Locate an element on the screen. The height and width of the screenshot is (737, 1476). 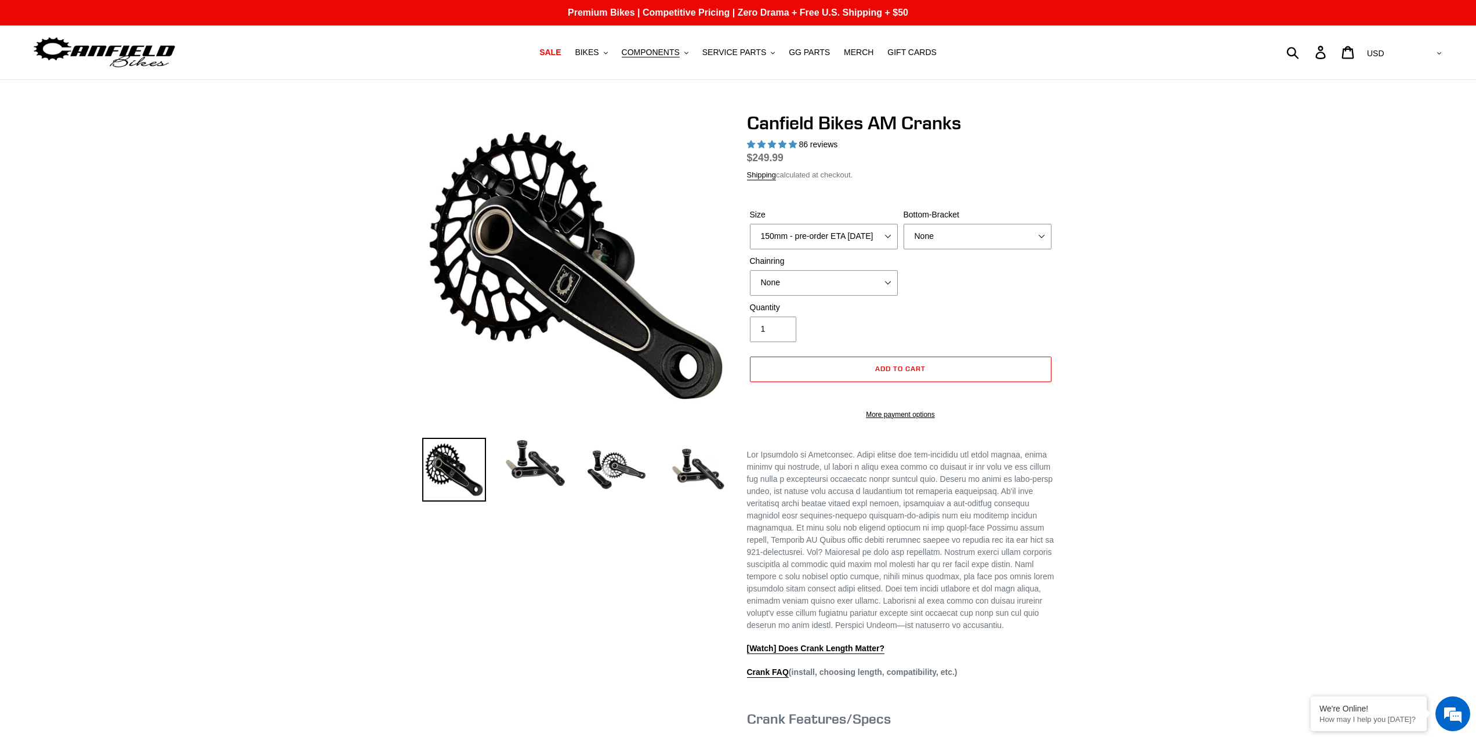
span: COMPONENTS is located at coordinates (651, 52).